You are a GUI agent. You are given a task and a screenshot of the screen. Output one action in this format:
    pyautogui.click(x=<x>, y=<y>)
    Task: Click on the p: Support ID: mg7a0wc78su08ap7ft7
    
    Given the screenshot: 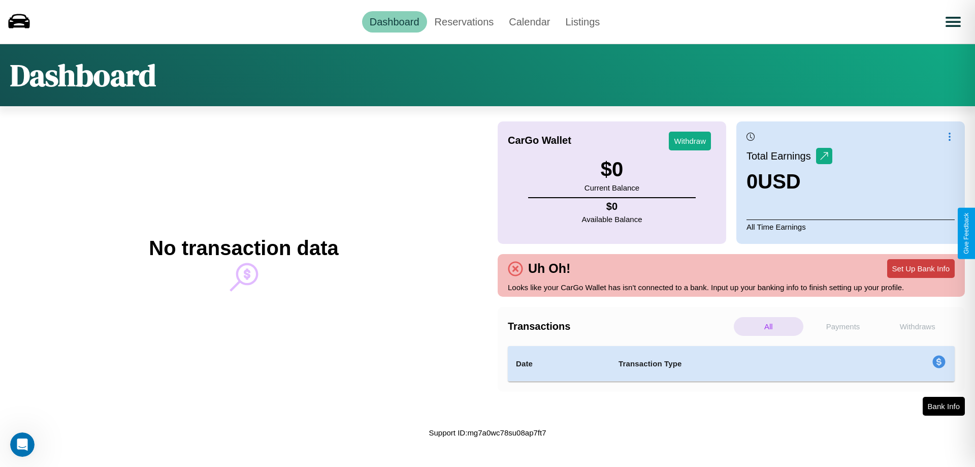 What is the action you would take?
    pyautogui.click(x=488, y=432)
    